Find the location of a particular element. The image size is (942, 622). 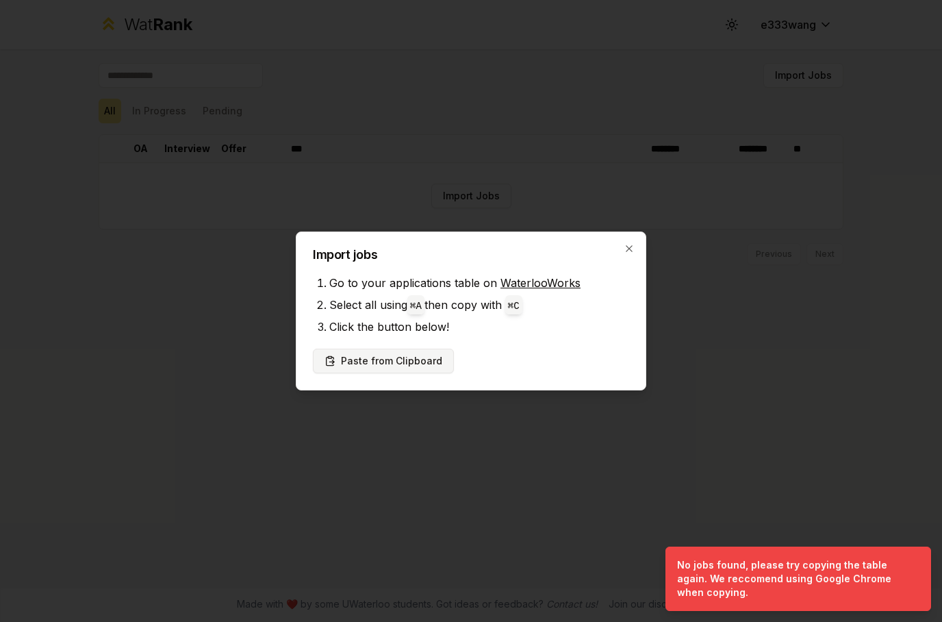

h2: Import jobs is located at coordinates (471, 255).